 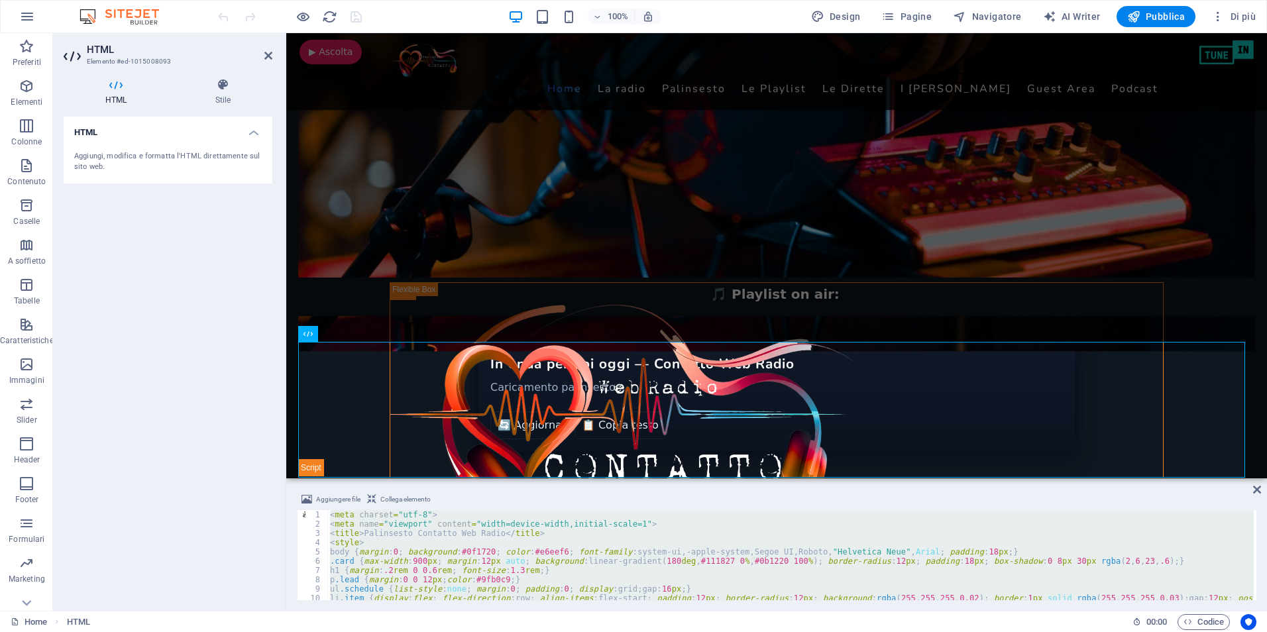 I want to click on p: Slider, so click(x=27, y=420).